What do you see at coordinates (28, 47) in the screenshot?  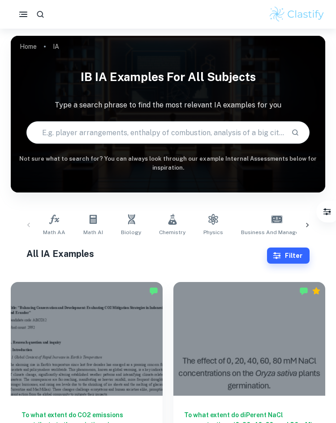 I see `a: Home` at bounding box center [28, 47].